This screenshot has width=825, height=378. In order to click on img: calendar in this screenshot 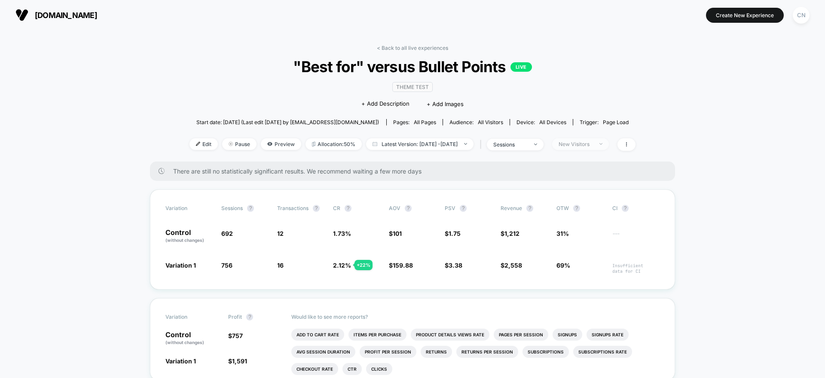, I will do `click(375, 144)`.